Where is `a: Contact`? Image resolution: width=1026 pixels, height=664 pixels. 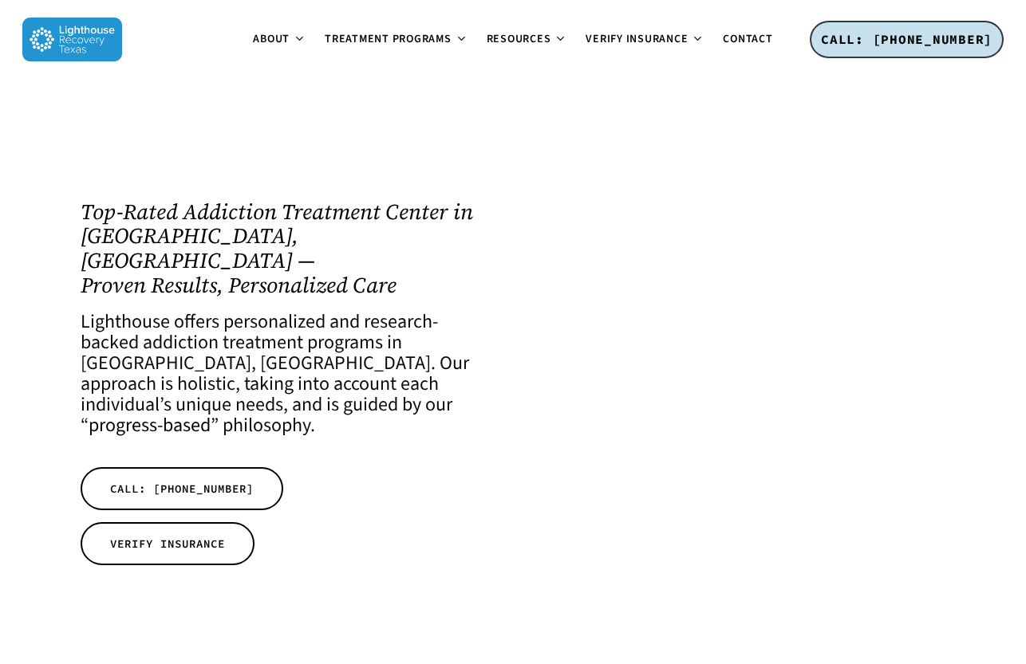
a: Contact is located at coordinates (747, 39).